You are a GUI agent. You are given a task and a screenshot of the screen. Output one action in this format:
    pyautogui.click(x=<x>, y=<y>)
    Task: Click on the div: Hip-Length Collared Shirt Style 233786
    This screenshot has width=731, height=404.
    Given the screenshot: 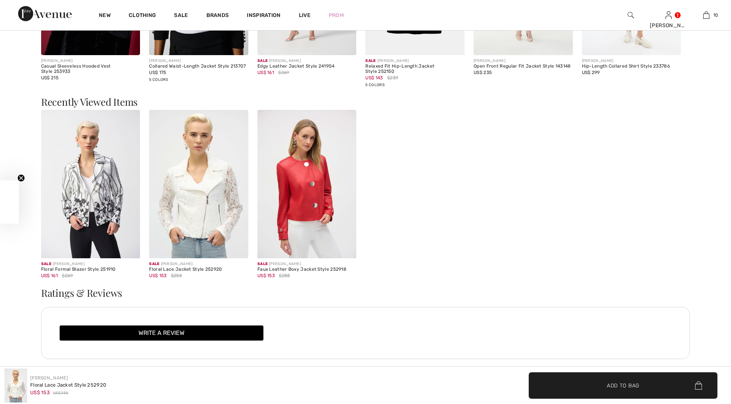 What is the action you would take?
    pyautogui.click(x=631, y=66)
    